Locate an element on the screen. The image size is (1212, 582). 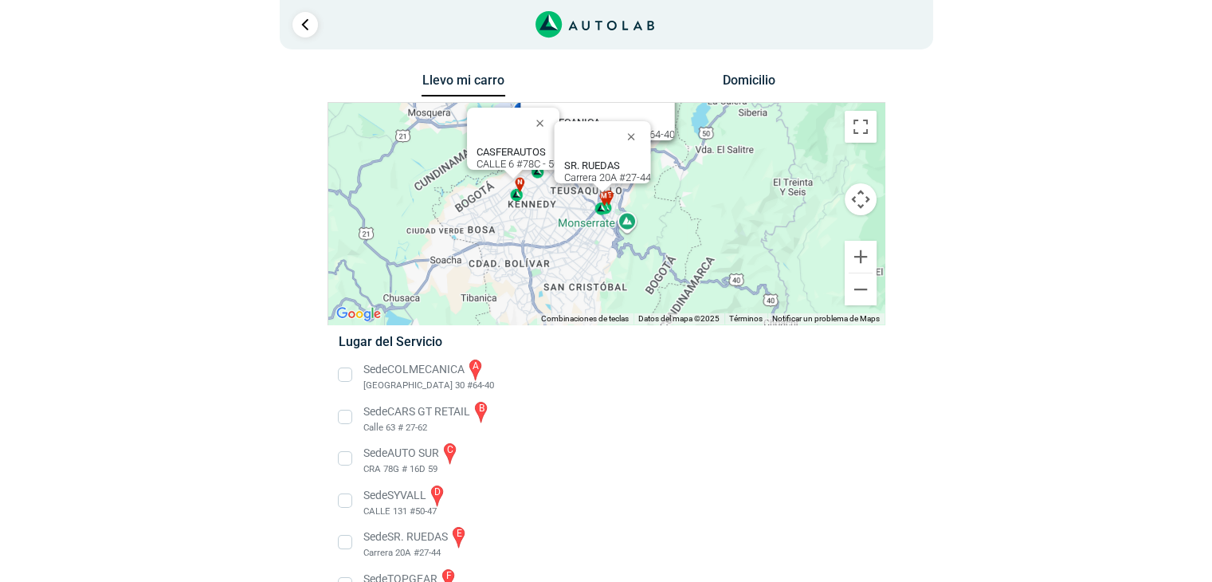
b: SR. RUEDAS is located at coordinates (591, 165).